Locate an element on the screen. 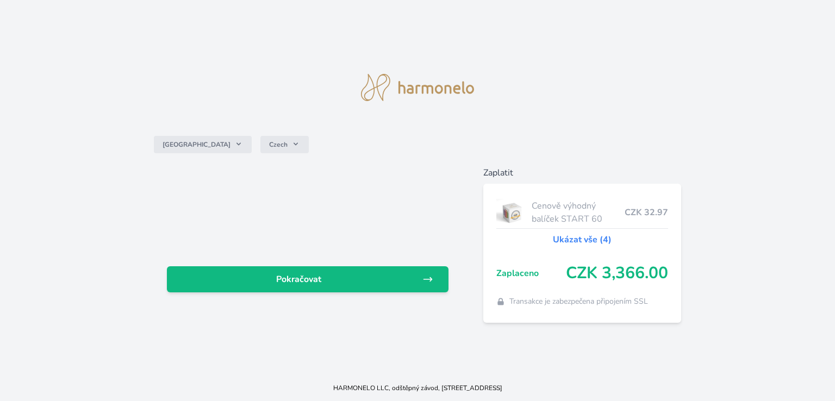 Image resolution: width=835 pixels, height=401 pixels. img: start.jpg is located at coordinates (512, 213).